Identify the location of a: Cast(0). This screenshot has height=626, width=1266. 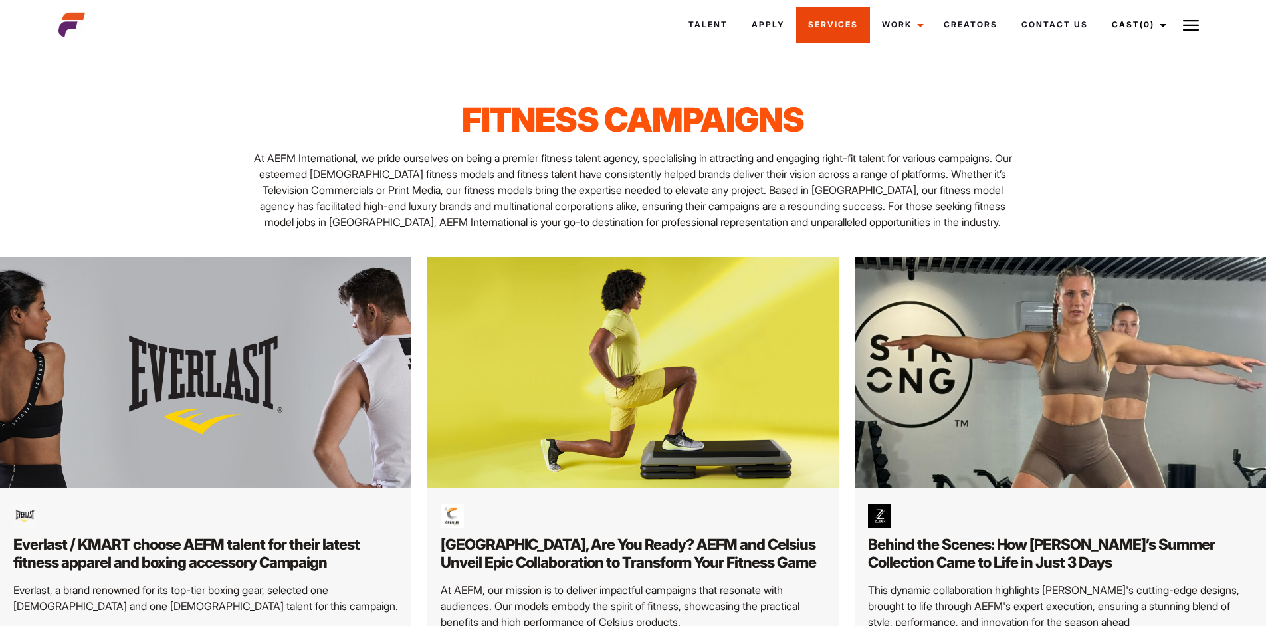
(1137, 25).